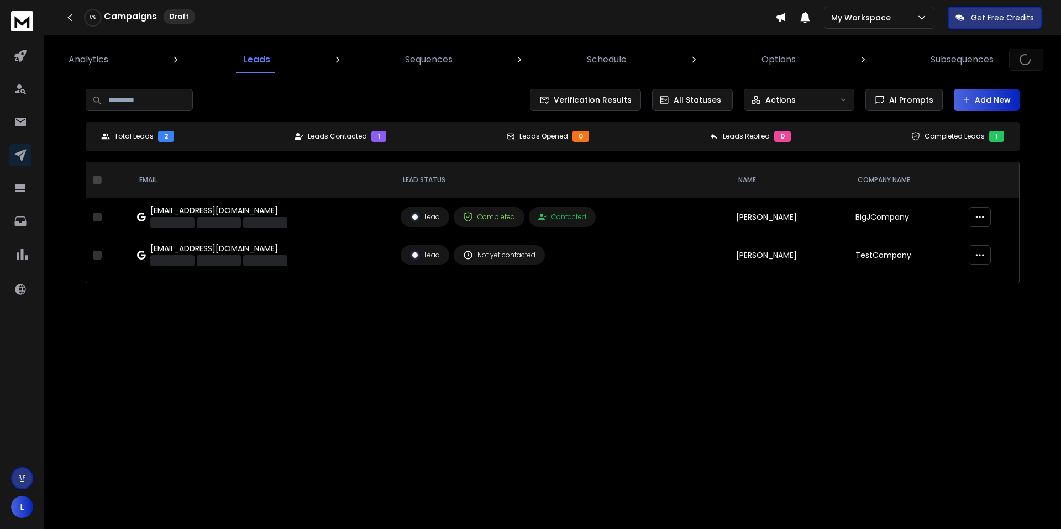 Image resolution: width=1061 pixels, height=529 pixels. I want to click on p: My Workspace, so click(863, 18).